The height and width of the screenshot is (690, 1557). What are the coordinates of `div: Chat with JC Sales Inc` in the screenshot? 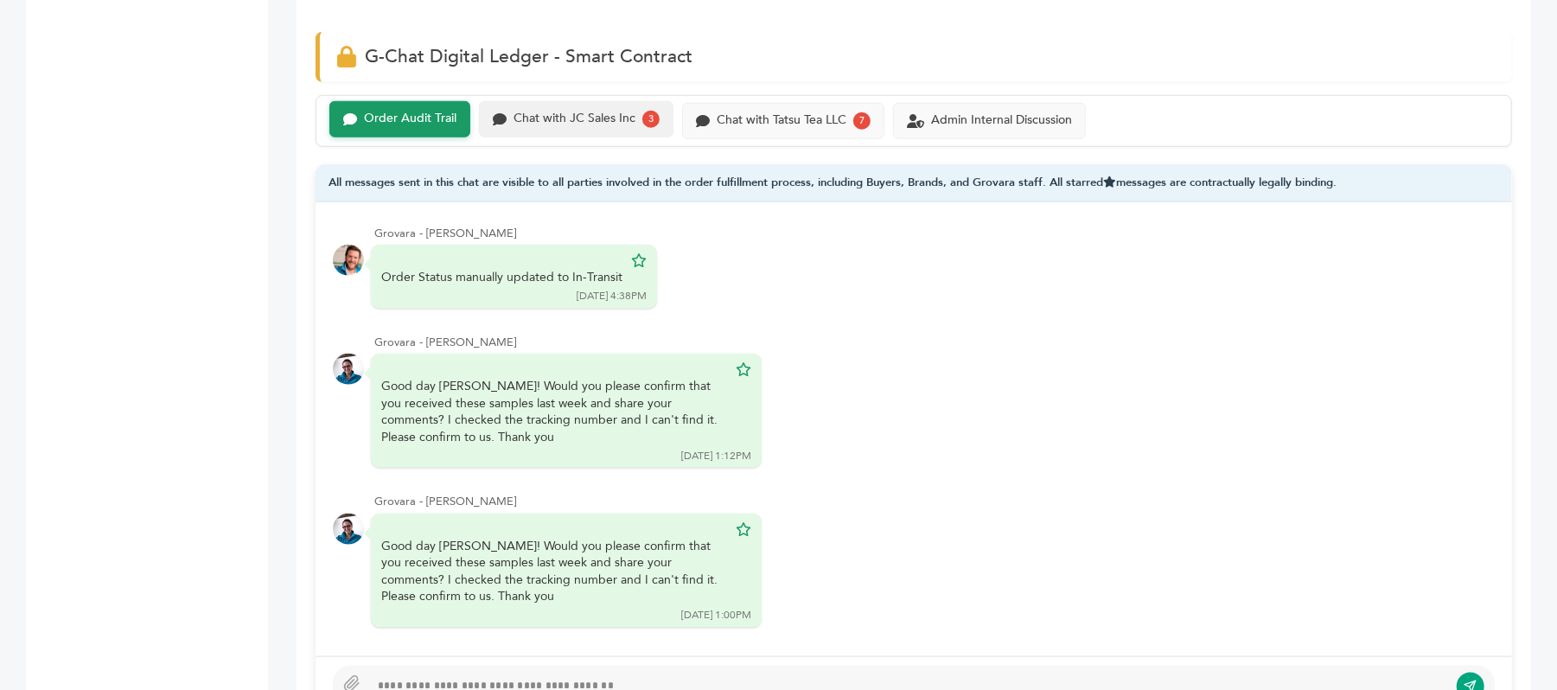 It's located at (574, 118).